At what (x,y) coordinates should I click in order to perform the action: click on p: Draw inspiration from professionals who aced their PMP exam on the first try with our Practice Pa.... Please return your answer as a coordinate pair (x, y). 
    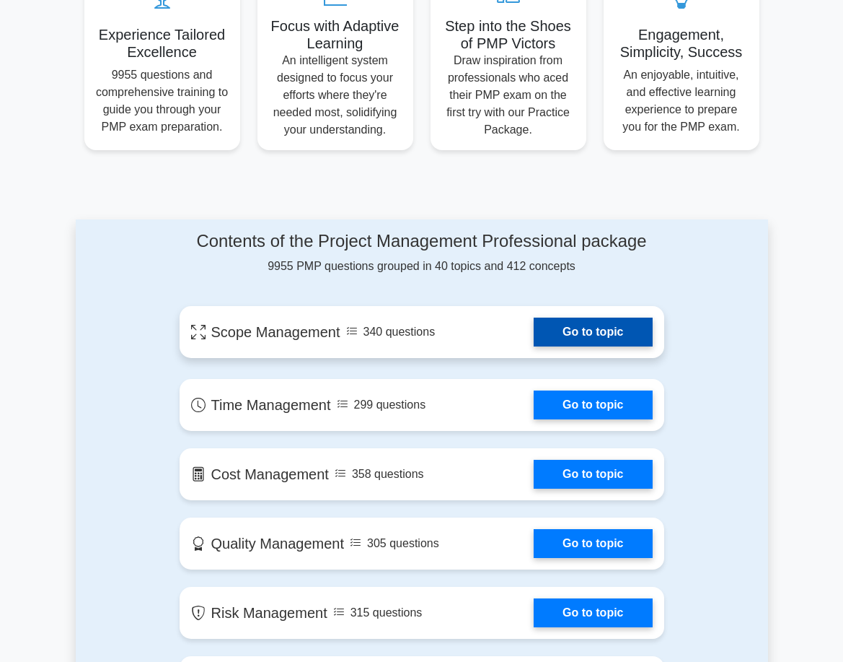
    Looking at the image, I should click on (509, 95).